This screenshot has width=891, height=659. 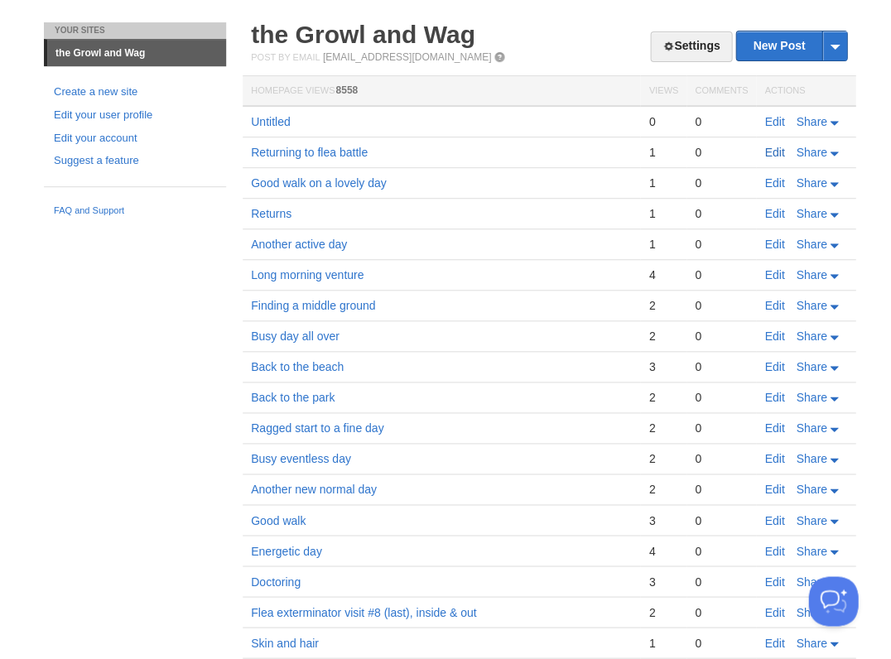 What do you see at coordinates (135, 31) in the screenshot?
I see `li: Your Sites` at bounding box center [135, 31].